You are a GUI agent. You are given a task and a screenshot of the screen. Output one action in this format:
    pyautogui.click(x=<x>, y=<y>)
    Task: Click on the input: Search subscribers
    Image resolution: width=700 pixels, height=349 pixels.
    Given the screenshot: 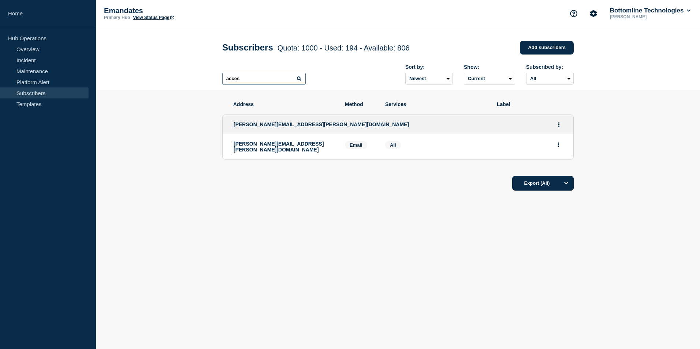 What is the action you would take?
    pyautogui.click(x=264, y=79)
    